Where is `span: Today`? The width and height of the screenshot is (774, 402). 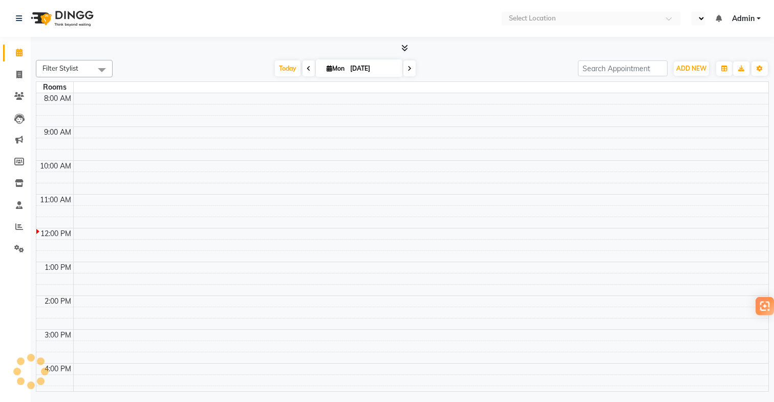
span: Today is located at coordinates (288, 68).